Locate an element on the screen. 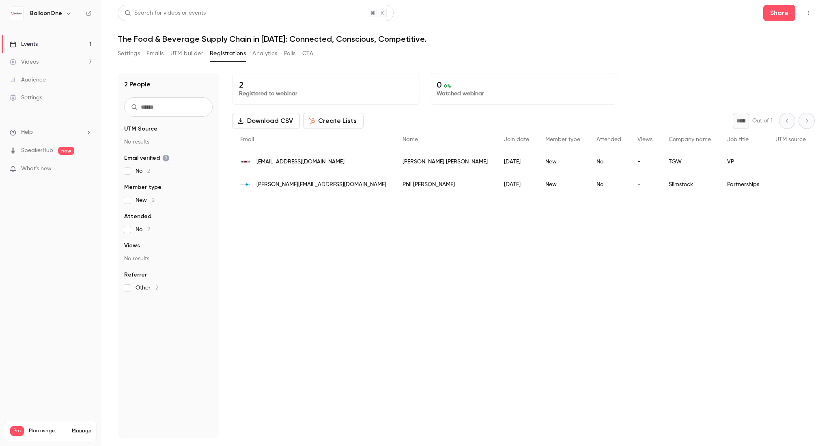 The width and height of the screenshot is (831, 446). a: Manage is located at coordinates (82, 431).